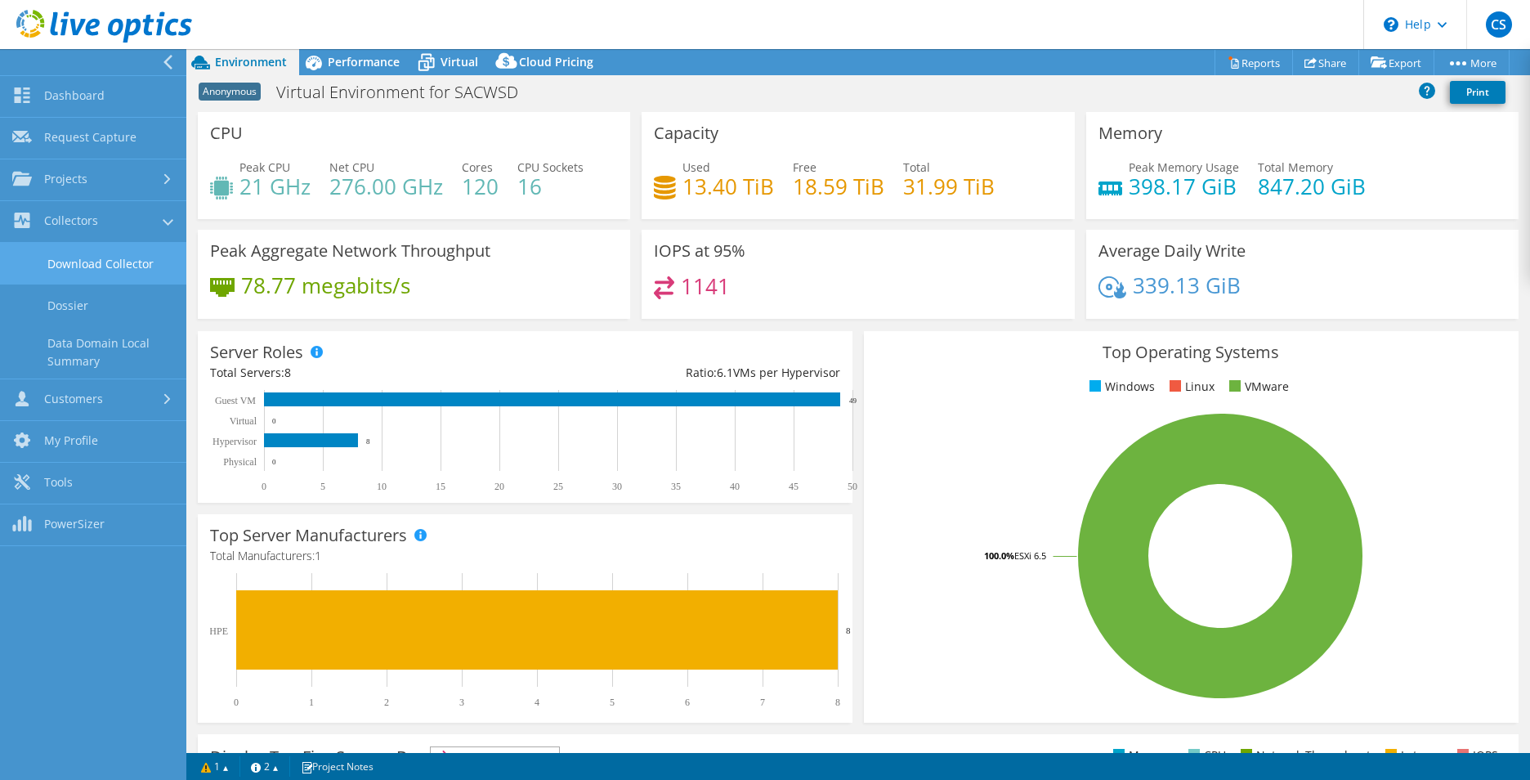 The height and width of the screenshot is (780, 1530). I want to click on text: Physical, so click(240, 462).